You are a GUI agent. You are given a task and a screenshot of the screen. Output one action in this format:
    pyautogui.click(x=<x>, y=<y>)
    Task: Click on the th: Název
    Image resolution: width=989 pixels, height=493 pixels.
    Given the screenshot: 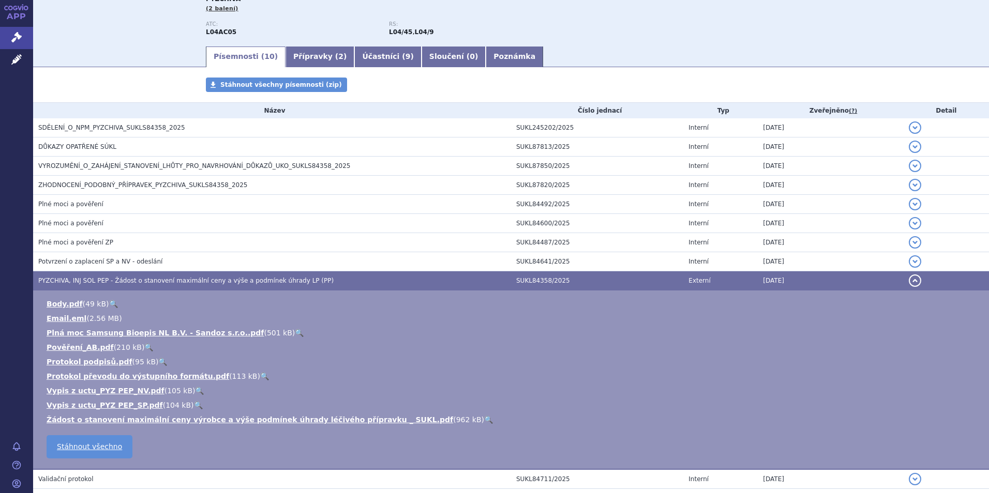 What is the action you would take?
    pyautogui.click(x=272, y=111)
    